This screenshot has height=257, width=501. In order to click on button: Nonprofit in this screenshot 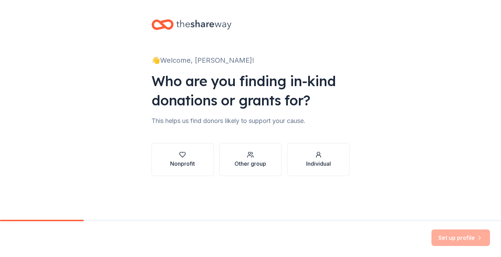, I will do `click(183, 159)`.